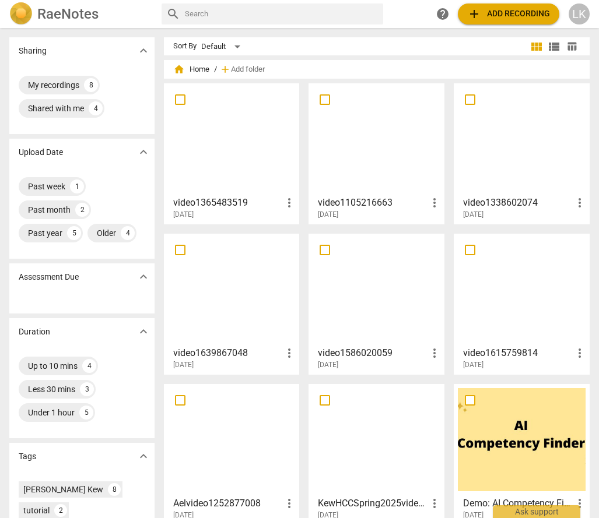  I want to click on div: 3, so click(87, 390).